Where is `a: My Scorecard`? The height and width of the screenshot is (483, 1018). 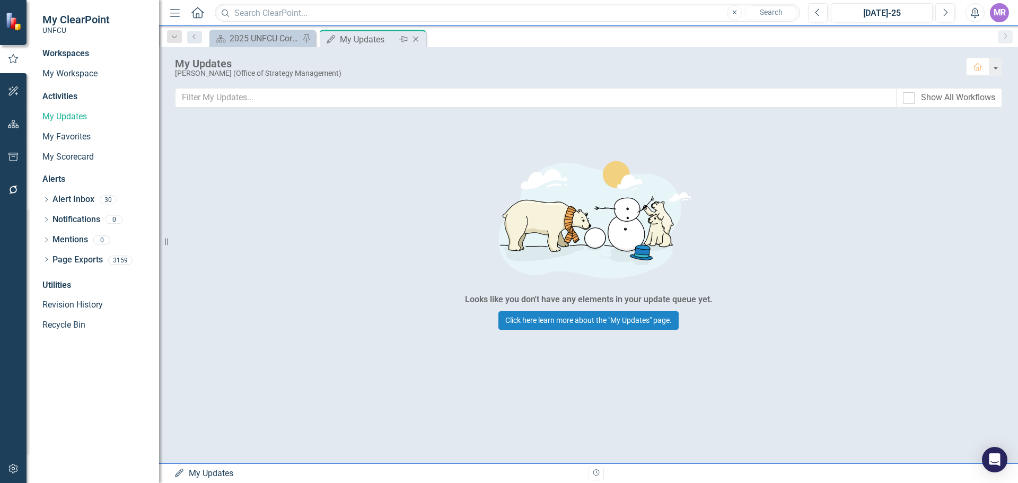
a: My Scorecard is located at coordinates (95, 157).